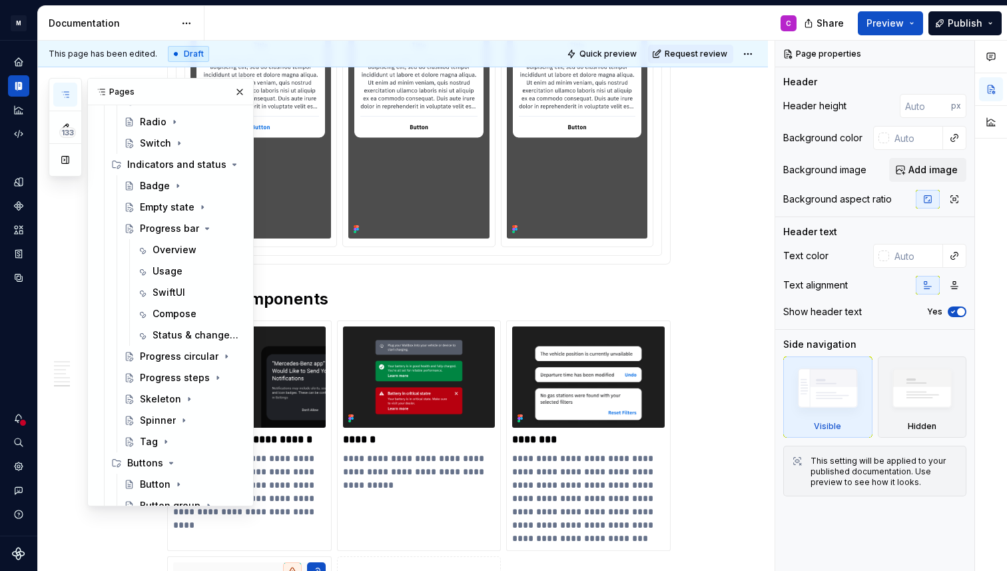 The height and width of the screenshot is (571, 1007). Describe the element at coordinates (829, 23) in the screenshot. I see `span: Share` at that location.